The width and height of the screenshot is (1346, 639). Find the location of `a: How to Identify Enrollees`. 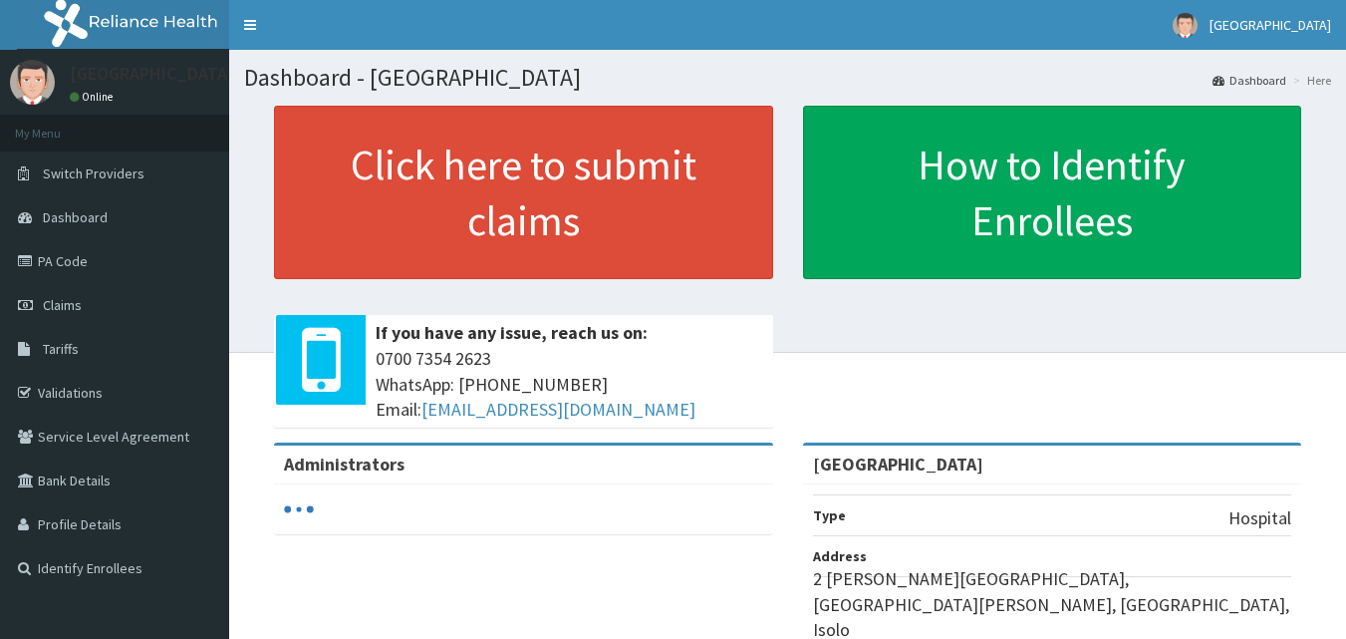

a: How to Identify Enrollees is located at coordinates (1052, 192).